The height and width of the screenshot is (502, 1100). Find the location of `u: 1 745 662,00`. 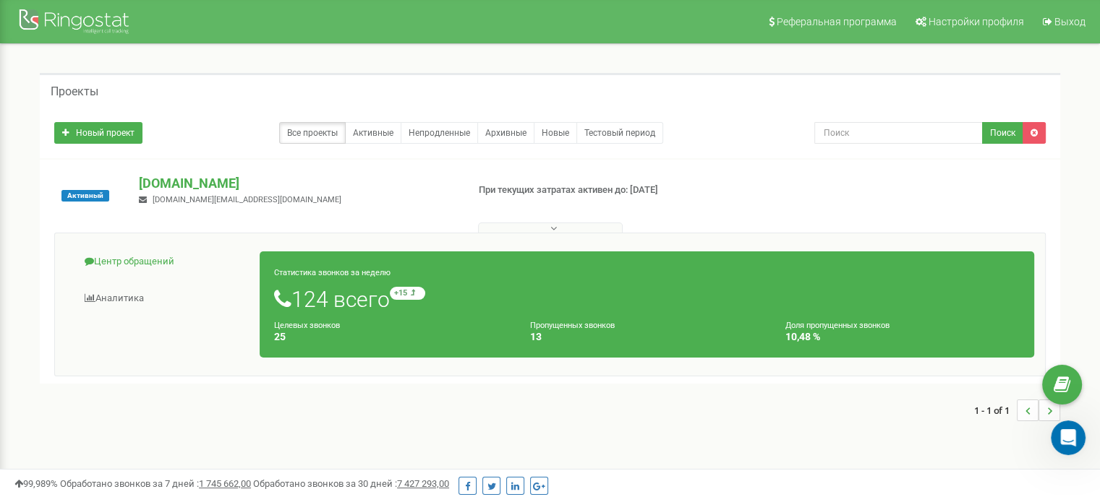

u: 1 745 662,00 is located at coordinates (225, 484).